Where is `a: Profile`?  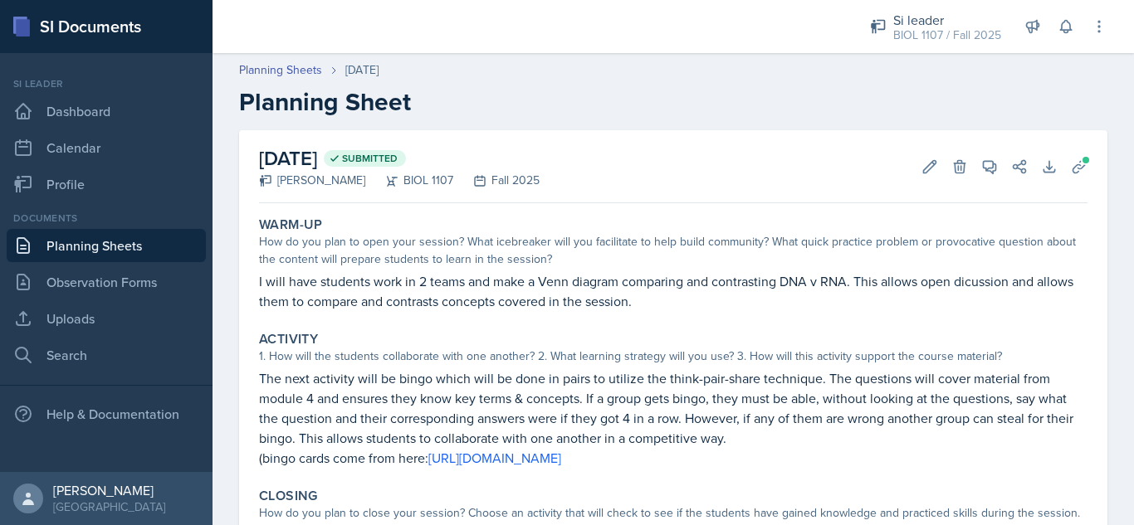 a: Profile is located at coordinates (106, 184).